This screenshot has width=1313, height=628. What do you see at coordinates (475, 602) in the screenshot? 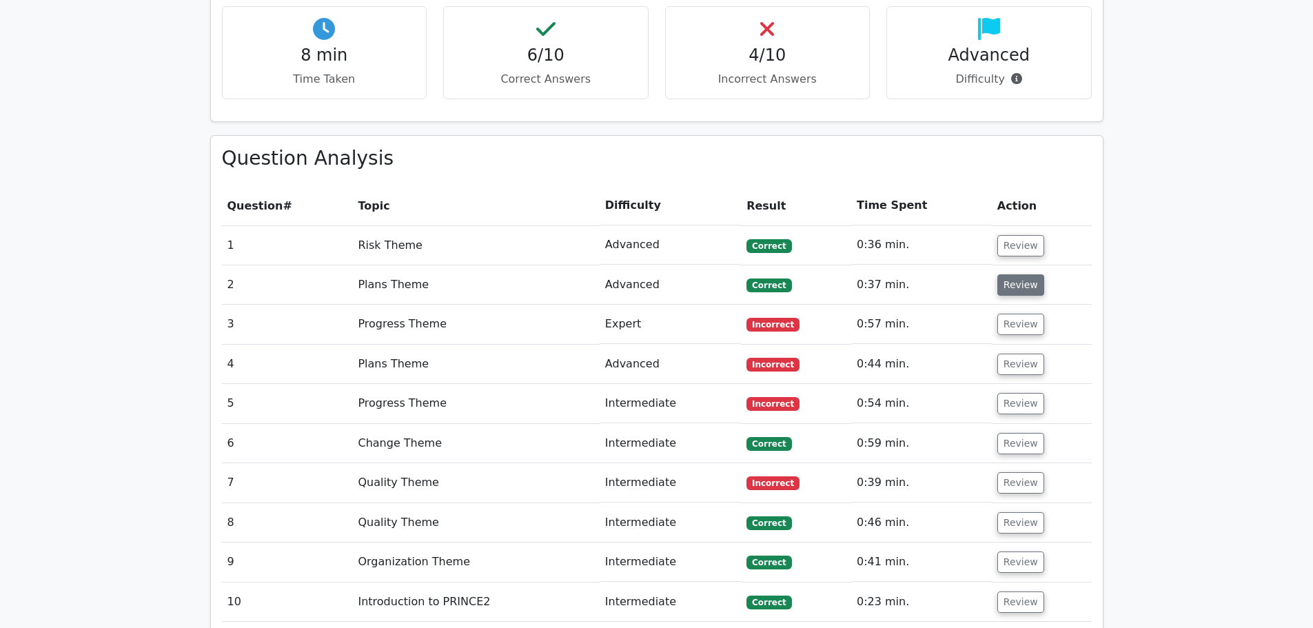
I see `td: Introduction to PRINCE2` at bounding box center [475, 602].